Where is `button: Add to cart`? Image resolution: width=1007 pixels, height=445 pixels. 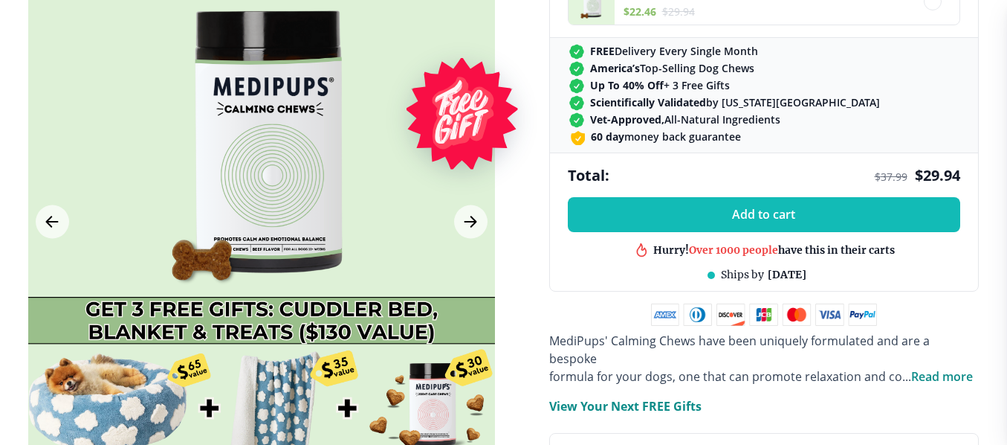
button: Add to cart is located at coordinates (764, 214).